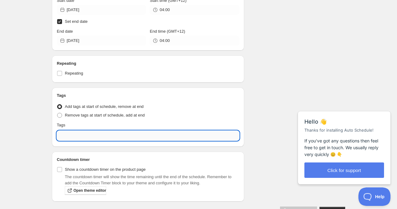  I want to click on a: Open theme editor, so click(86, 191).